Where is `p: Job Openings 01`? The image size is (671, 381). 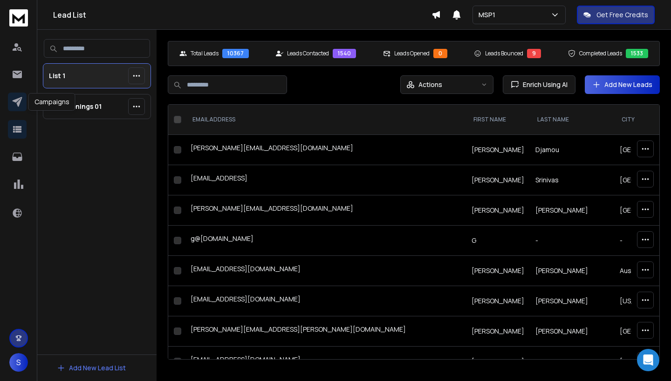
p: Job Openings 01 is located at coordinates (75, 107).